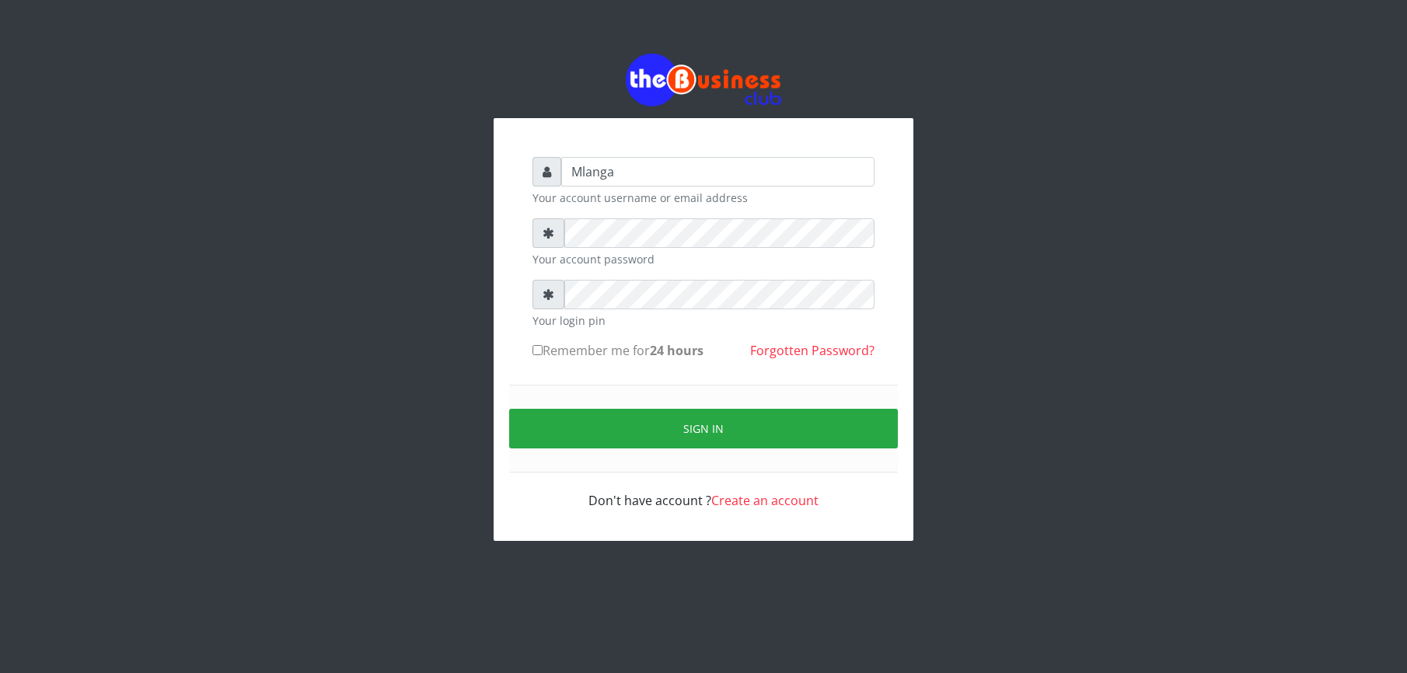 This screenshot has width=1407, height=673. Describe the element at coordinates (704, 320) in the screenshot. I see `small: Your login pin` at that location.